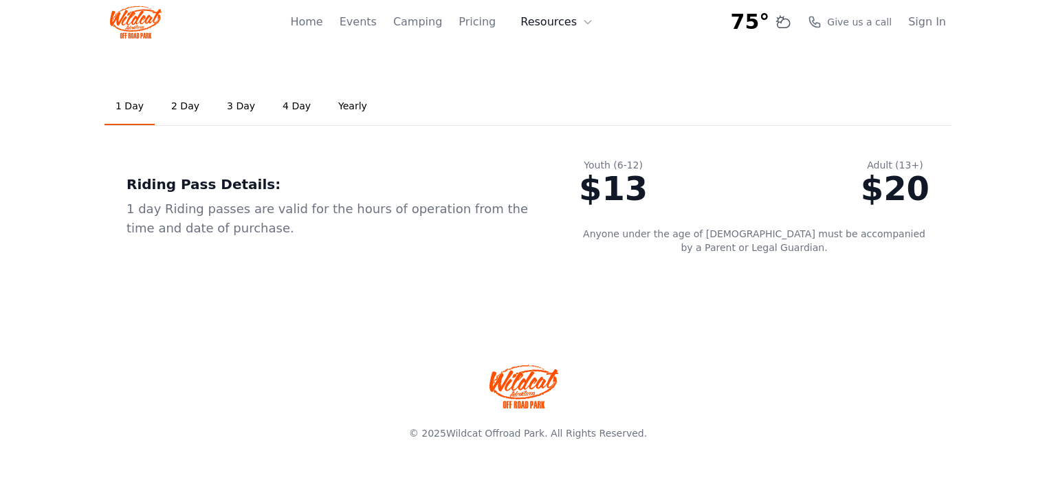  Describe the element at coordinates (135, 22) in the screenshot. I see `img: Wildcat Logo` at that location.